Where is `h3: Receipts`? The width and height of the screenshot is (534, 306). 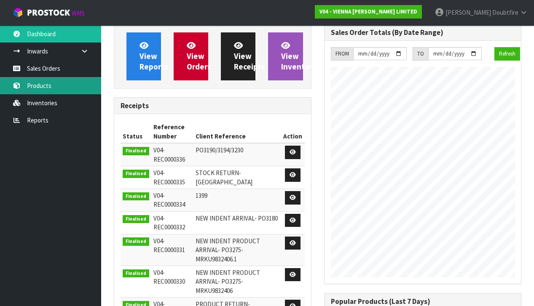
h3: Receipts is located at coordinates (212, 106).